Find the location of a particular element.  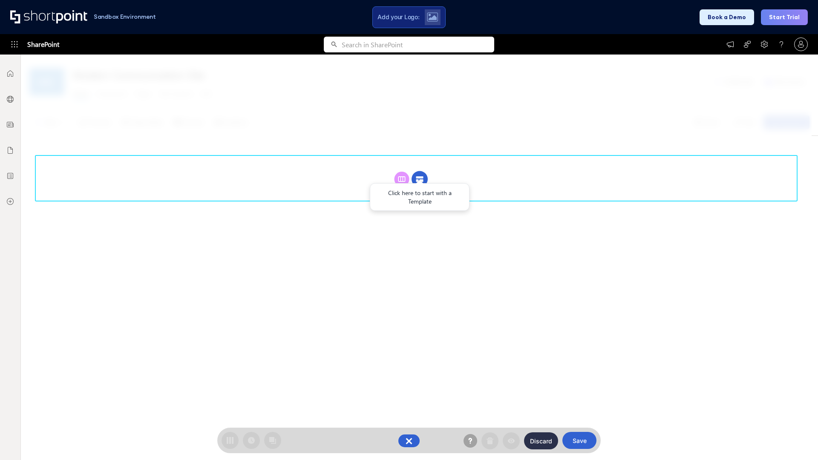

h1: Sandbox Environment is located at coordinates (125, 17).